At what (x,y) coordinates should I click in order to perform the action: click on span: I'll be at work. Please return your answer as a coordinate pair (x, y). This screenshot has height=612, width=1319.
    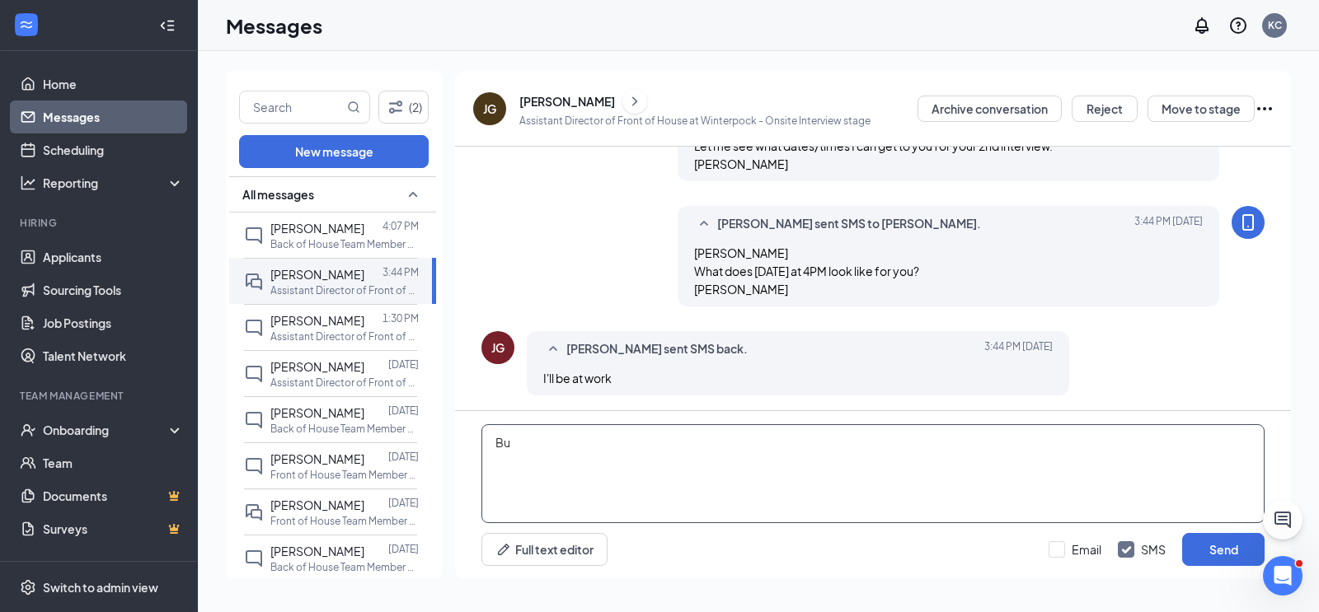
    Looking at the image, I should click on (577, 378).